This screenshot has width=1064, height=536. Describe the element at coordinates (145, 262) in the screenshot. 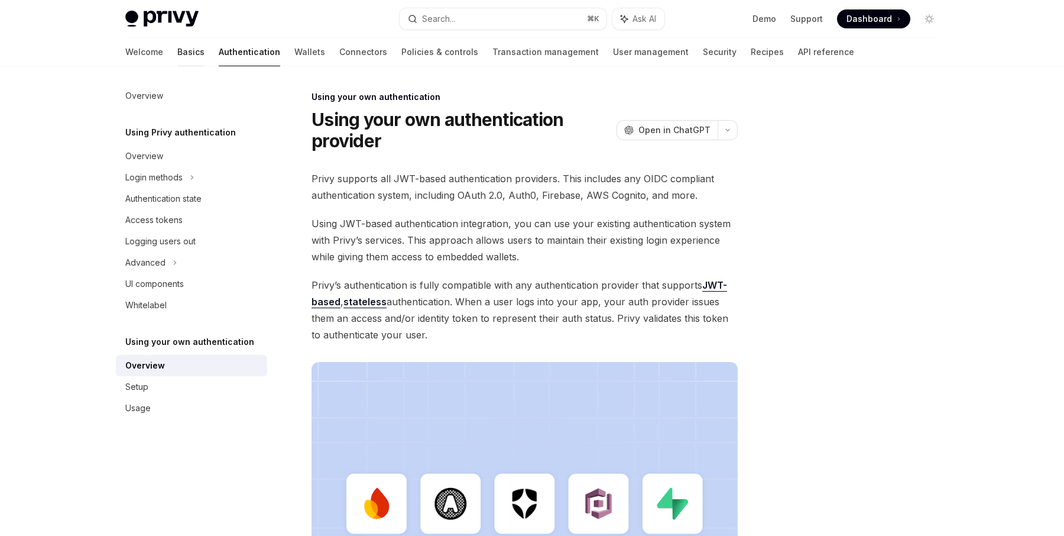

I see `div: Advanced` at that location.